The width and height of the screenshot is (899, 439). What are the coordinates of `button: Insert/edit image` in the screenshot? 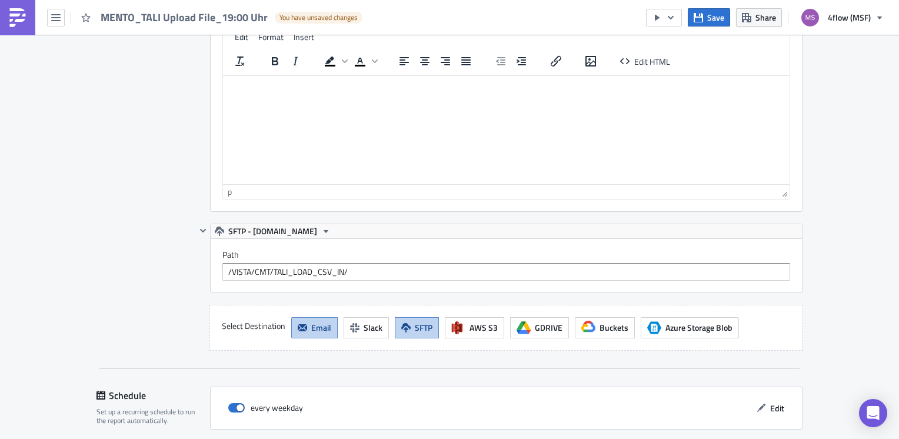 It's located at (591, 61).